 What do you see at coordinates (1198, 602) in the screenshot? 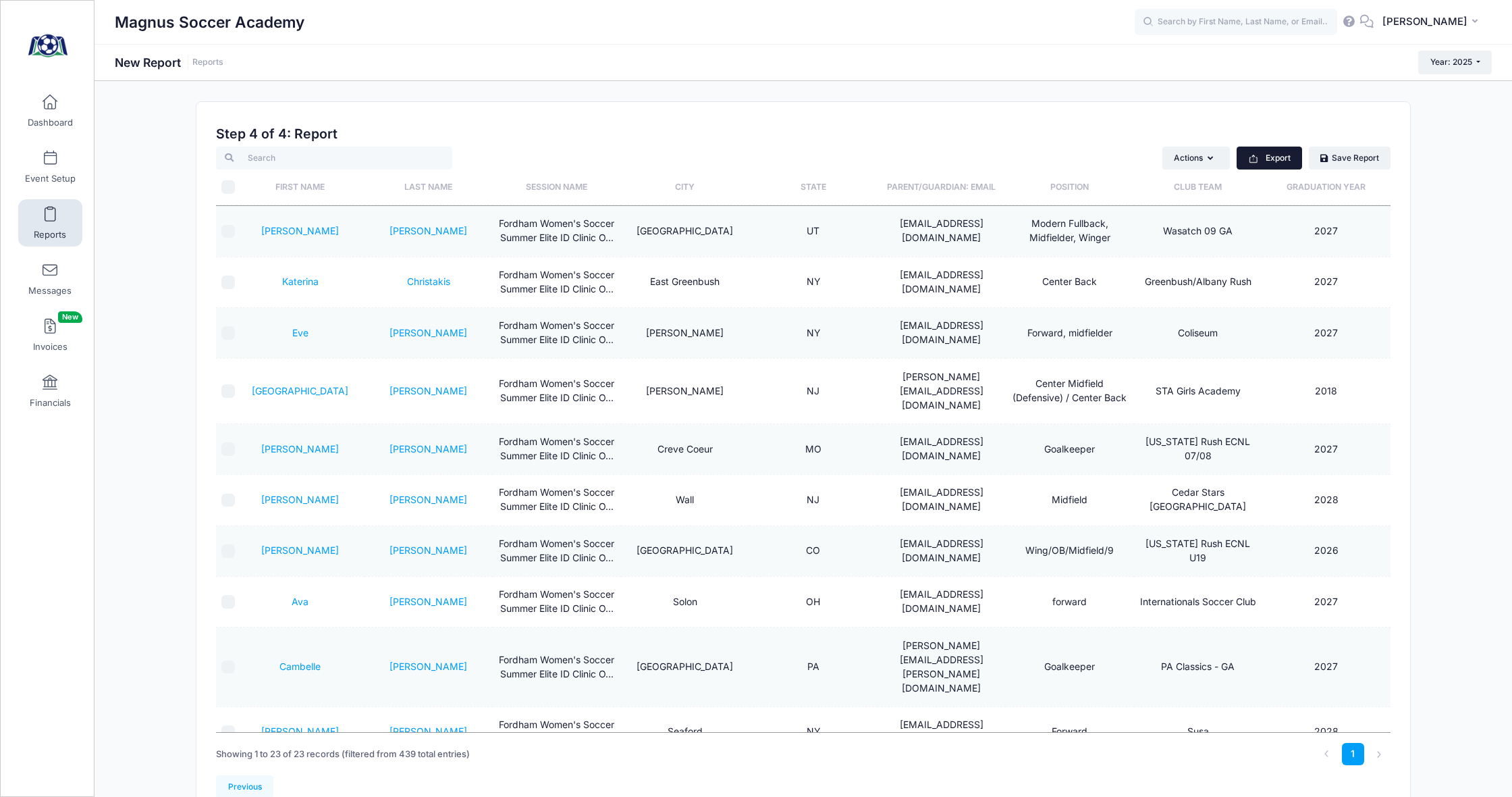
I see `td: Internationals Soccer Club` at bounding box center [1198, 602].